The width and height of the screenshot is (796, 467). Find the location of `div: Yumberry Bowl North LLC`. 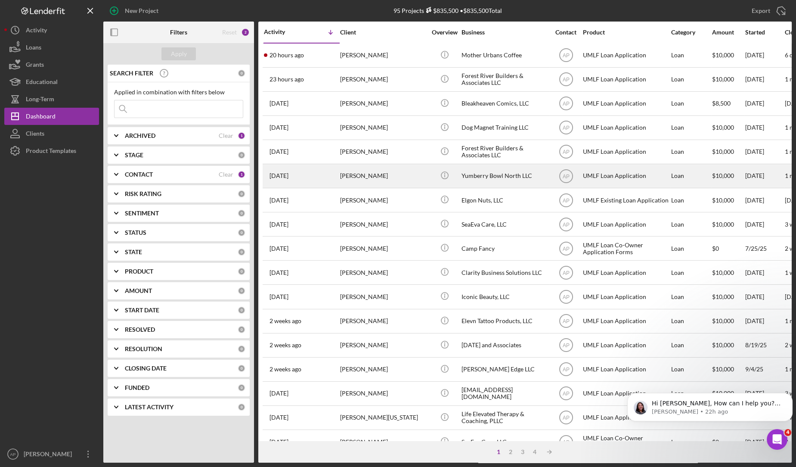

div: Yumberry Bowl North LLC is located at coordinates (504, 176).